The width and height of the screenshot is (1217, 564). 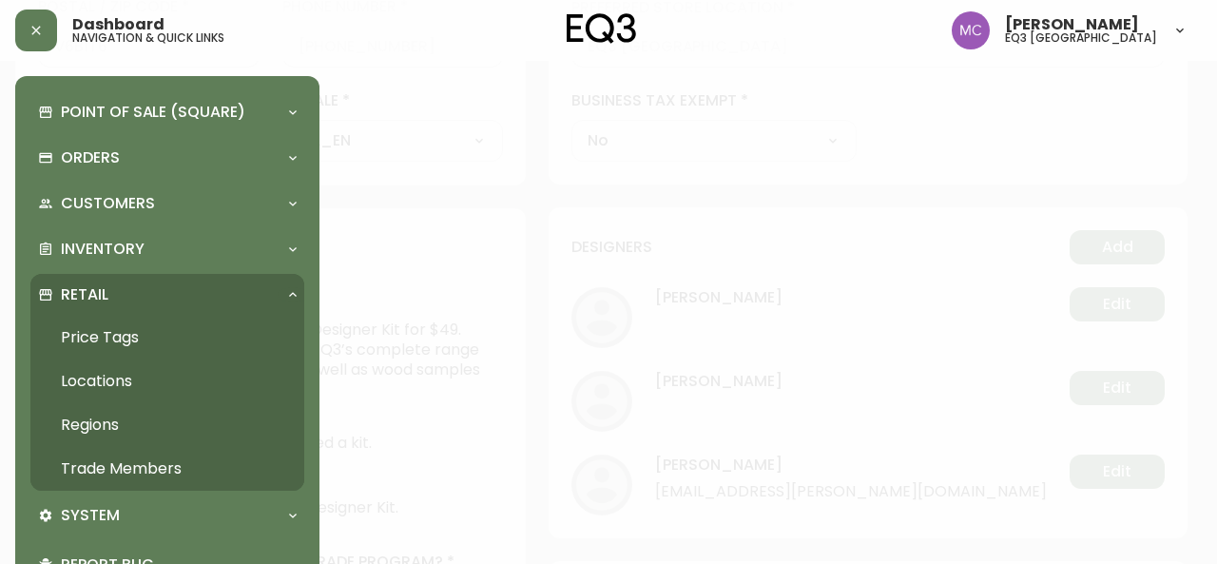 What do you see at coordinates (107, 203) in the screenshot?
I see `p: Customers` at bounding box center [107, 203].